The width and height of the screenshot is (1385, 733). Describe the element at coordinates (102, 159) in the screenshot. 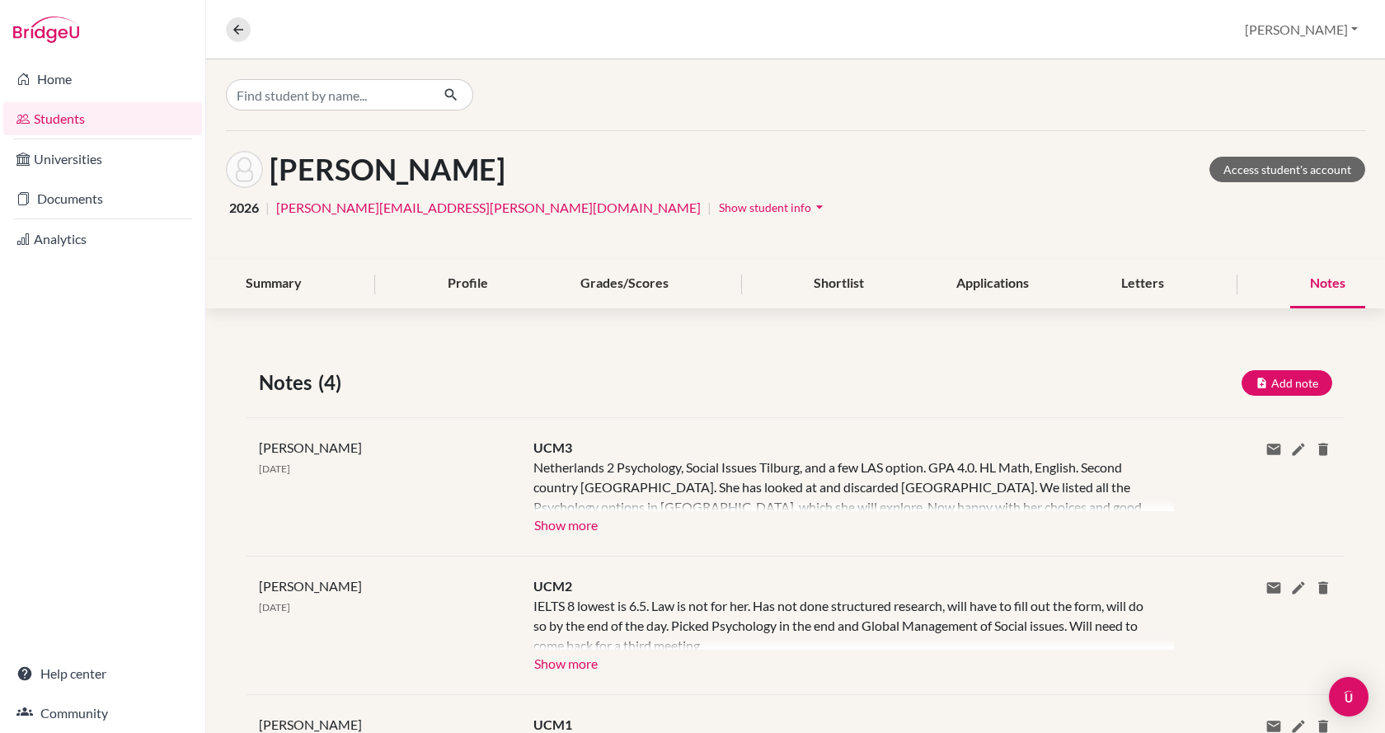

I see `a: Universities` at that location.